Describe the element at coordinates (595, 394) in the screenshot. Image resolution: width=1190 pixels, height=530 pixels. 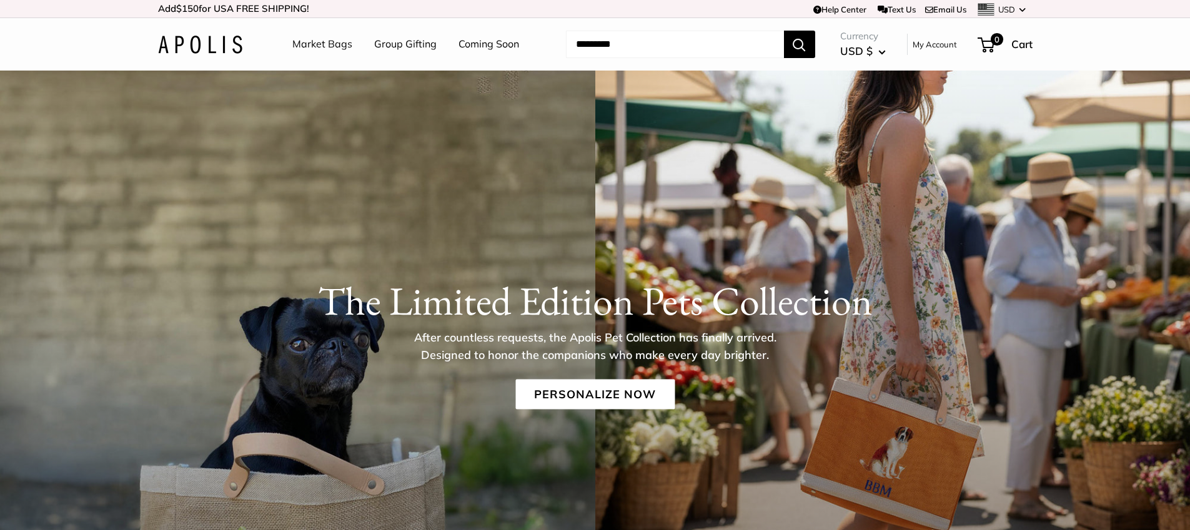
I see `a: Personalize Now` at that location.